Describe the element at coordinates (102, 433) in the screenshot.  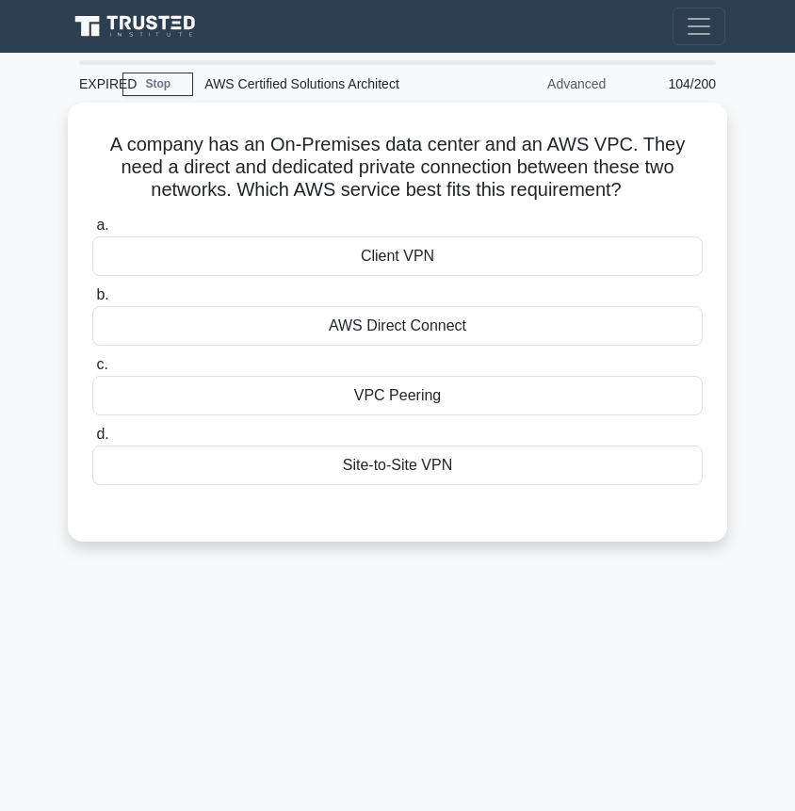
I see `span: d.` at that location.